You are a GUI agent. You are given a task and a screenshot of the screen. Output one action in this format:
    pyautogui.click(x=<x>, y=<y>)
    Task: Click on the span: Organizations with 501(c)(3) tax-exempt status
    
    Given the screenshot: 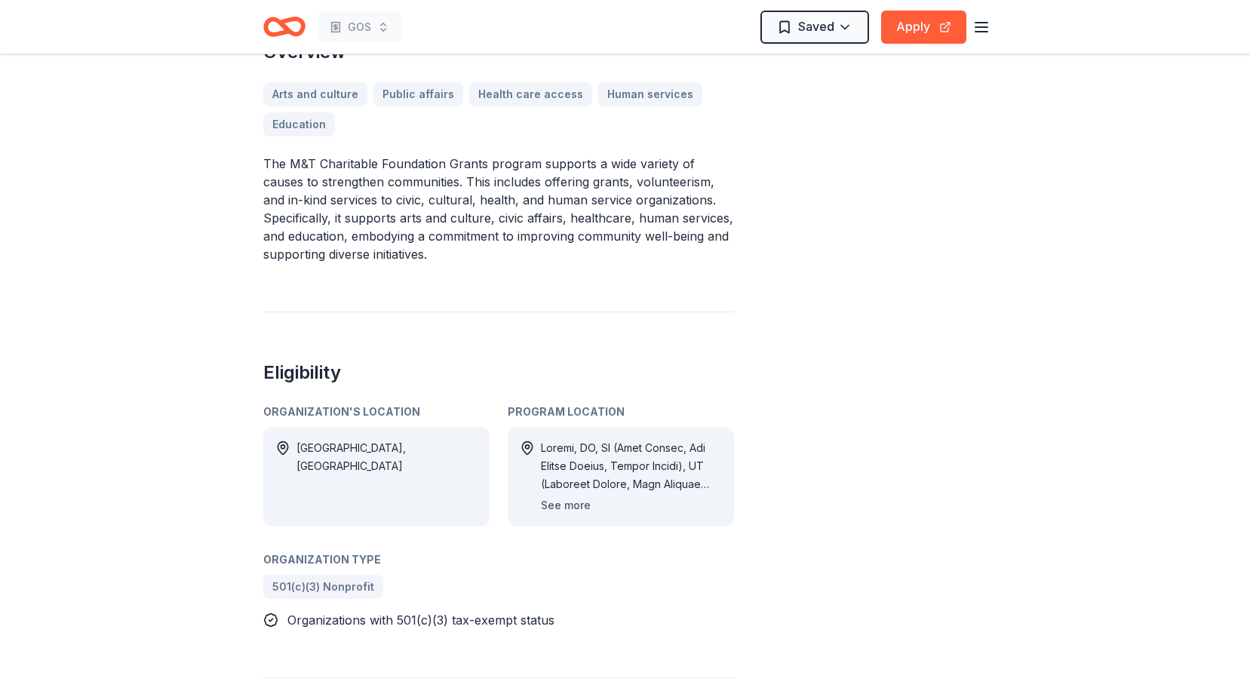 What is the action you would take?
    pyautogui.click(x=421, y=620)
    